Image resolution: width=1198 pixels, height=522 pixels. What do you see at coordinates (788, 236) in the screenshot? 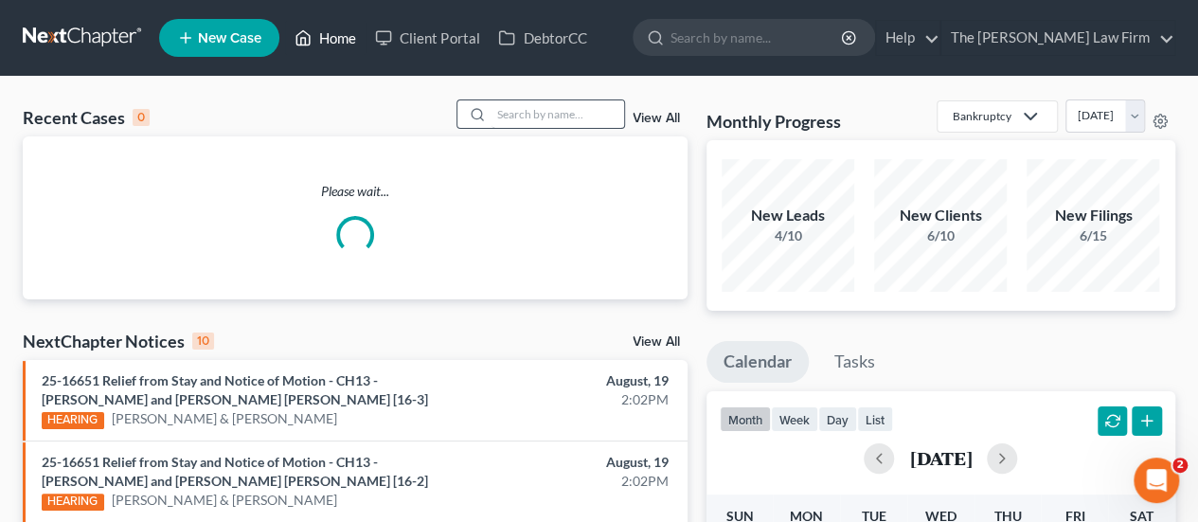
I see `div: 4/10` at bounding box center [788, 236].